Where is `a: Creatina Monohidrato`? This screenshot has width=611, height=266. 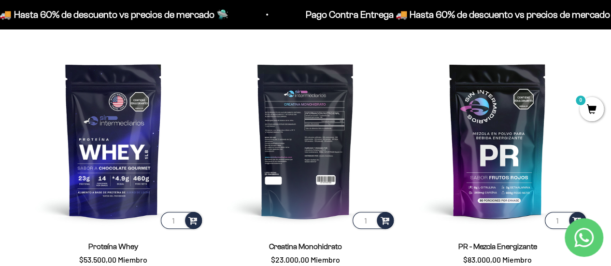 a: Creatina Monohidrato is located at coordinates (305, 246).